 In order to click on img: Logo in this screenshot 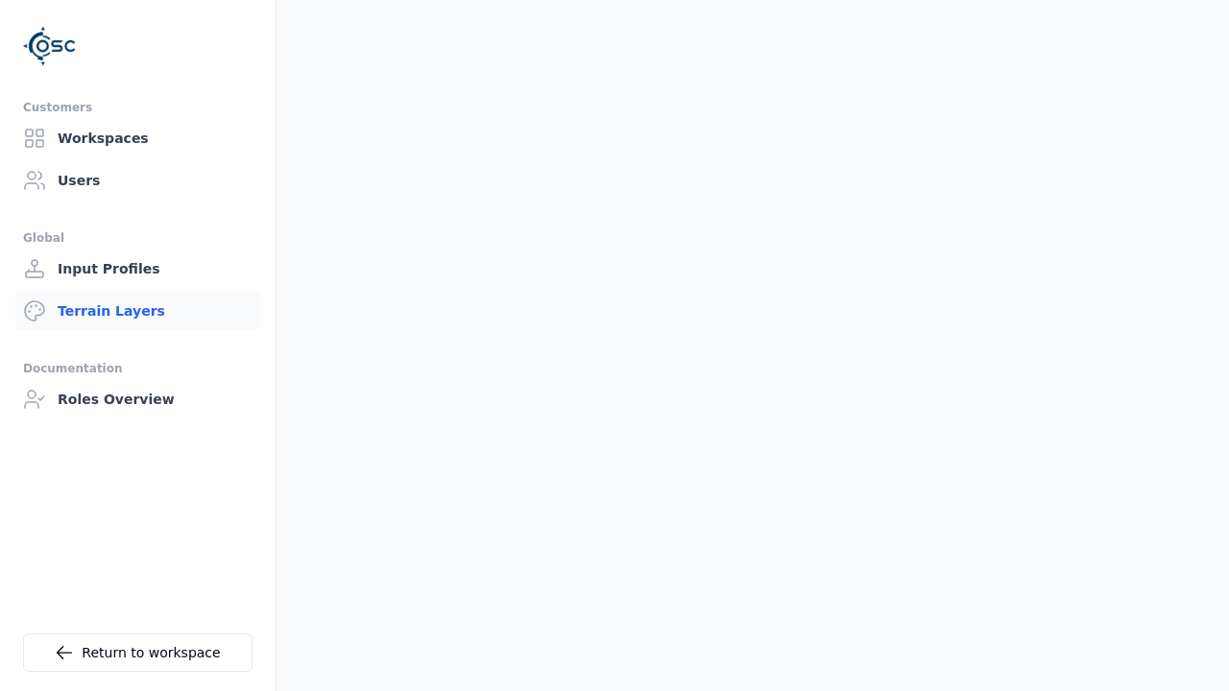, I will do `click(50, 46)`.